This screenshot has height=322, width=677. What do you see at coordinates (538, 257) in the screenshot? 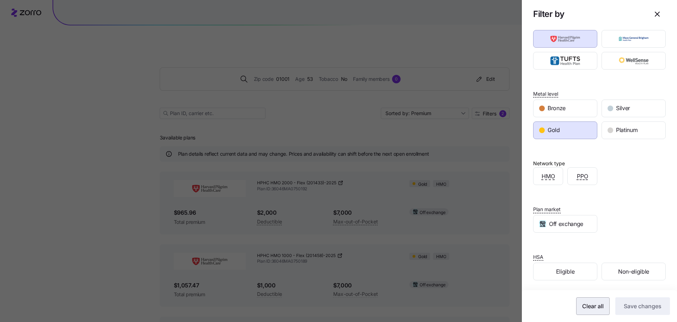
I see `span: HSA` at bounding box center [538, 257].